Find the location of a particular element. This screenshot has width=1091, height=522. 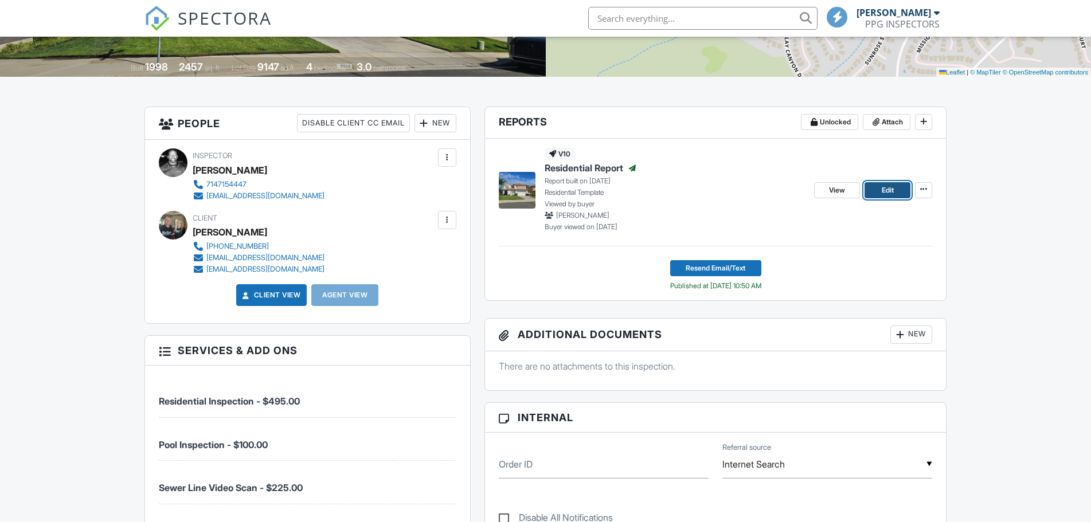

input: Search everything... is located at coordinates (703, 18).